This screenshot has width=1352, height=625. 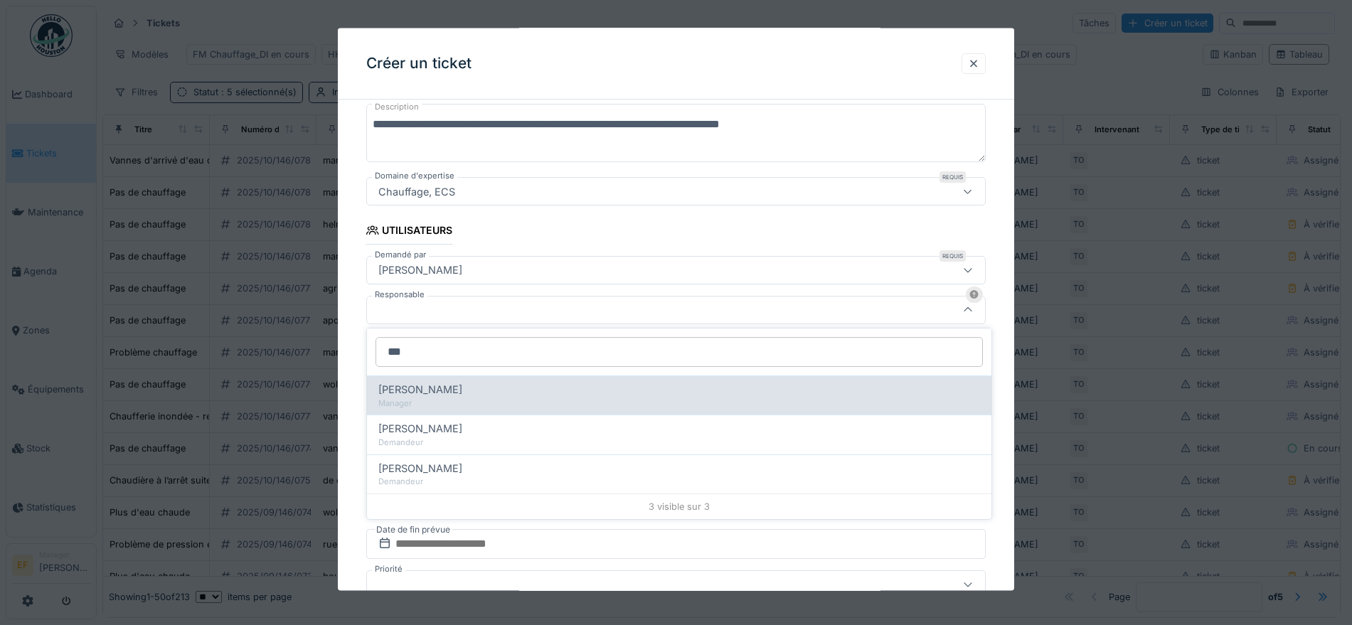 I want to click on label: Demandé par, so click(x=400, y=254).